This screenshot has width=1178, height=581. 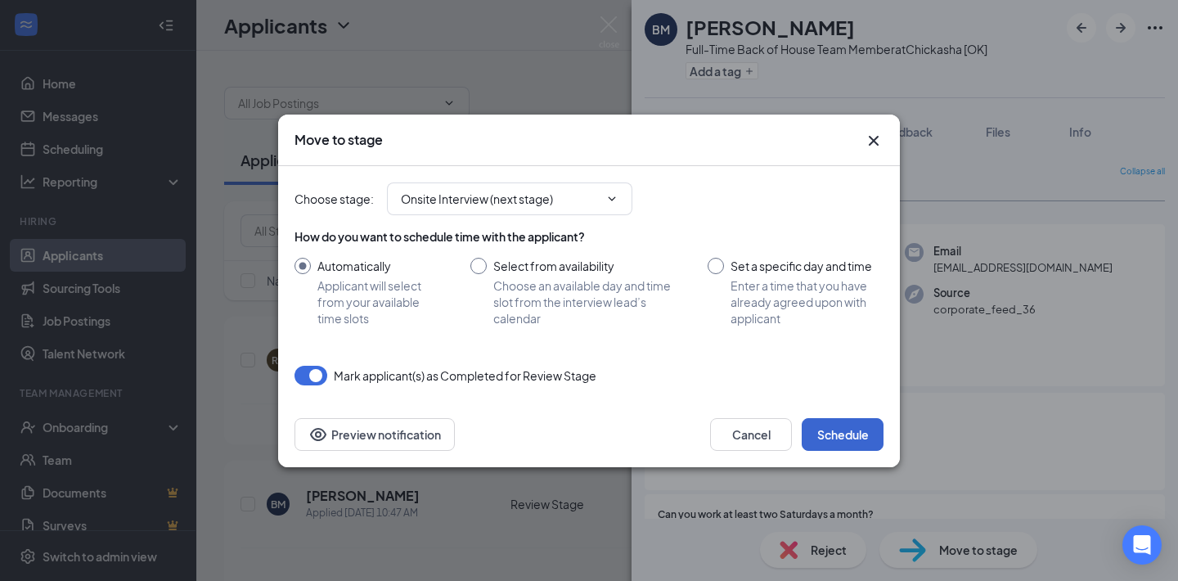 What do you see at coordinates (465, 375) in the screenshot?
I see `span: Mark applicant(s) as Completed for Review Stage` at bounding box center [465, 375].